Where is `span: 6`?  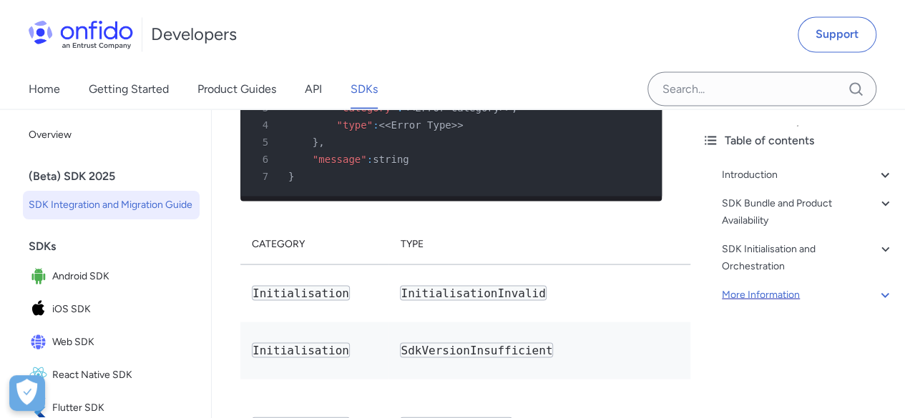 span: 6 is located at coordinates (262, 159).